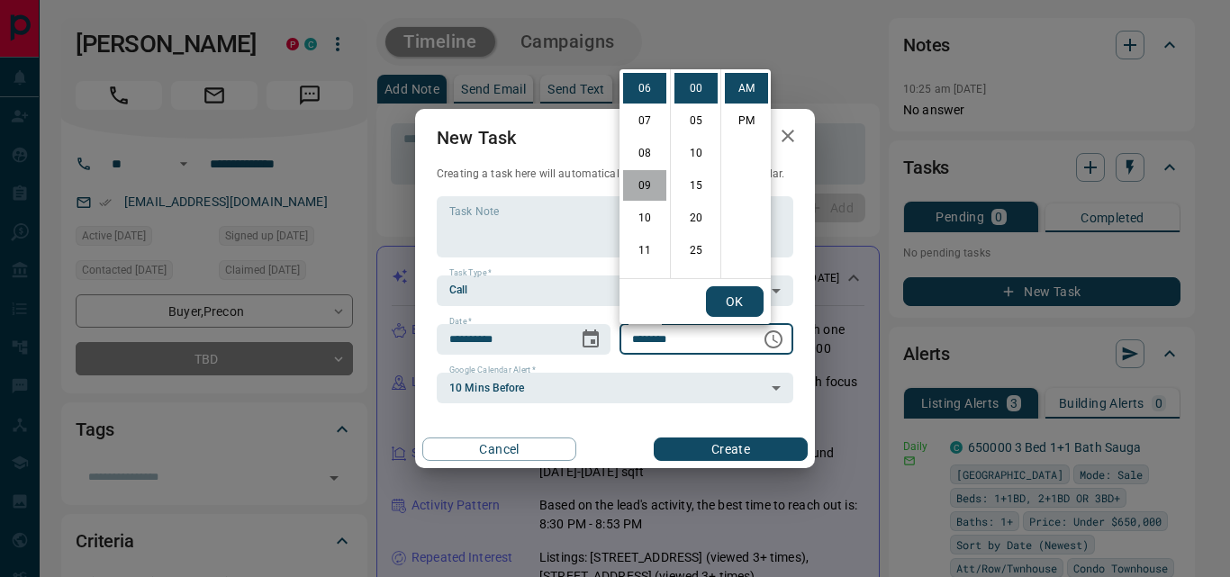 This screenshot has width=1230, height=577. What do you see at coordinates (499, 449) in the screenshot?
I see `button: Cancel` at bounding box center [499, 449].